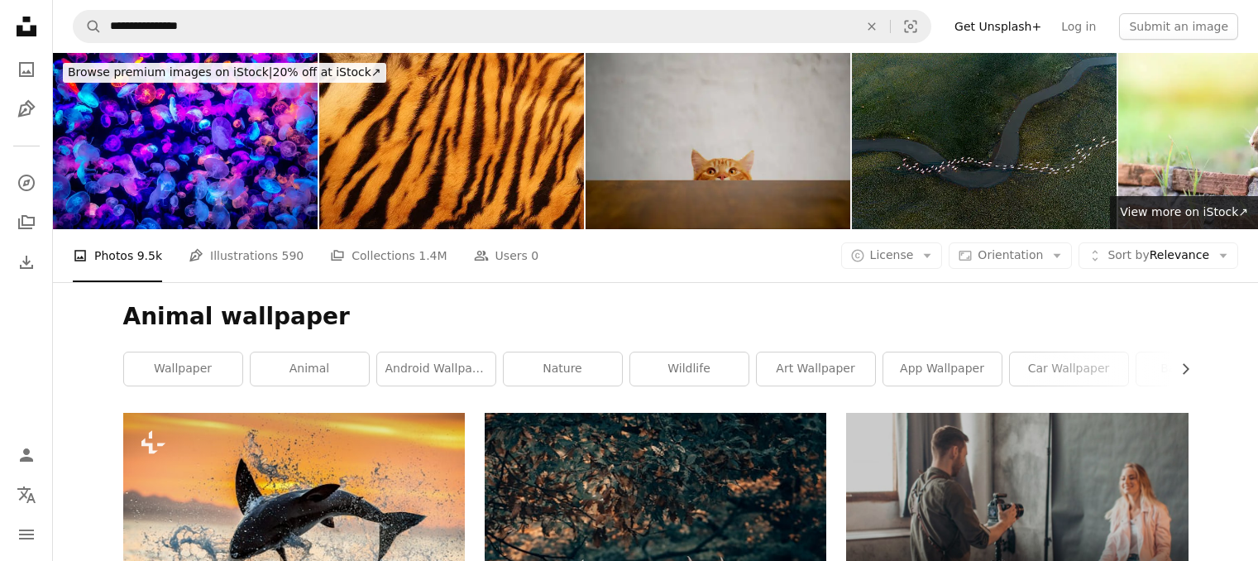 The width and height of the screenshot is (1258, 561). Describe the element at coordinates (185, 141) in the screenshot. I see `img: many colorful jellyfish on the dark sea` at that location.